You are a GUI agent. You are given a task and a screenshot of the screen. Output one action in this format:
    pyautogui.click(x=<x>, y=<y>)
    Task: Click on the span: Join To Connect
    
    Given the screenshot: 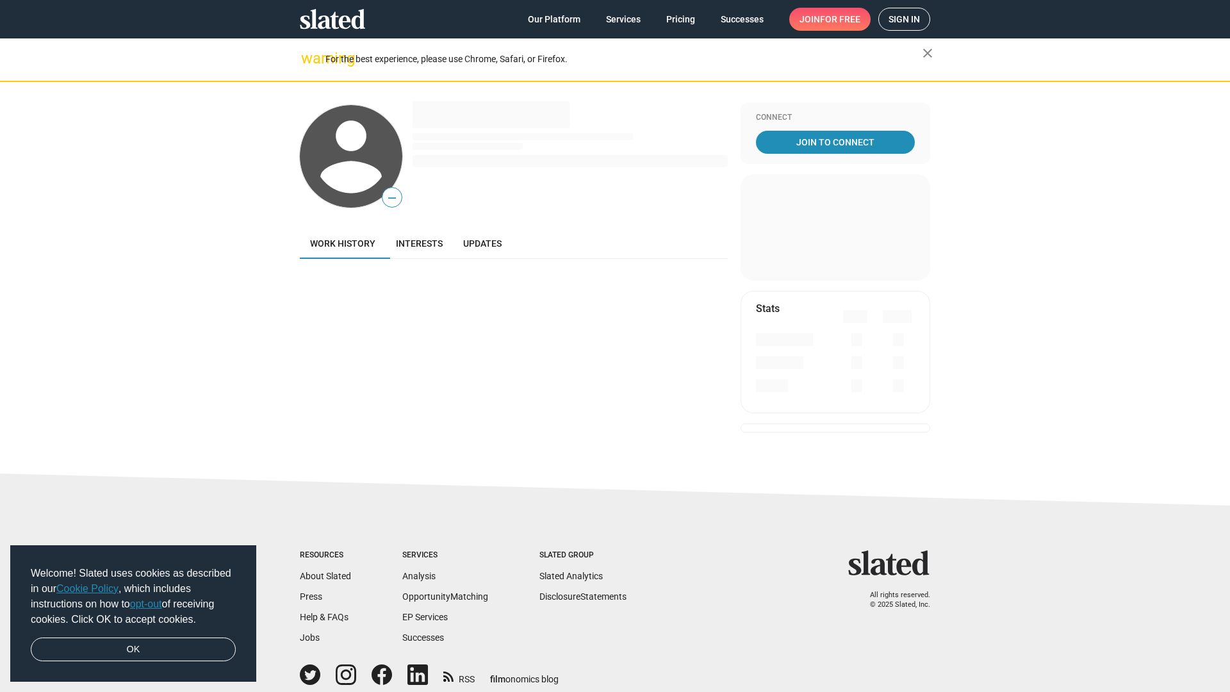 What is the action you would take?
    pyautogui.click(x=835, y=142)
    